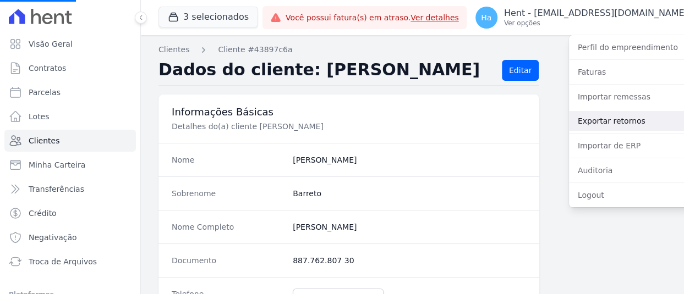  What do you see at coordinates (409, 261) in the screenshot?
I see `dd: 887.762.807 30` at bounding box center [409, 261].